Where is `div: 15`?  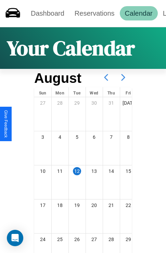 div: 15 is located at coordinates (128, 171).